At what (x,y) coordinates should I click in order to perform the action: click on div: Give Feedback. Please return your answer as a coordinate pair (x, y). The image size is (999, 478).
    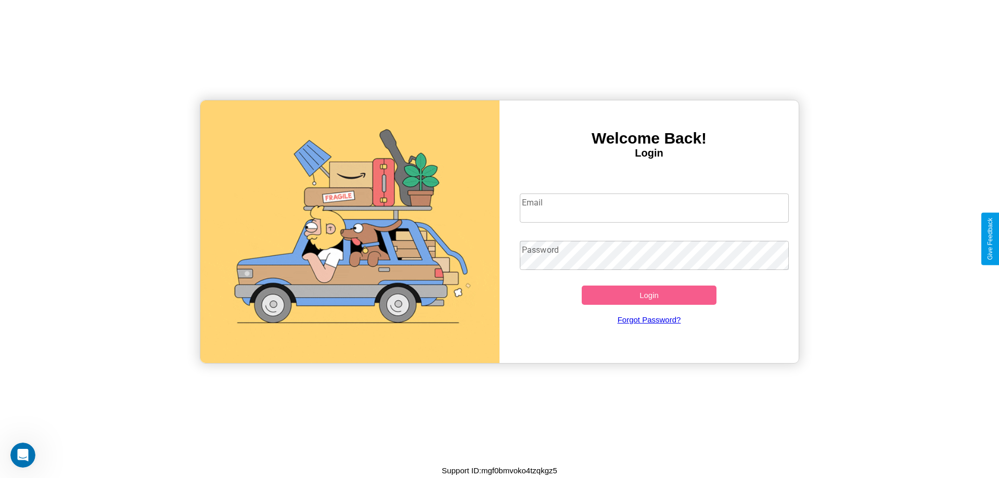
    Looking at the image, I should click on (990, 239).